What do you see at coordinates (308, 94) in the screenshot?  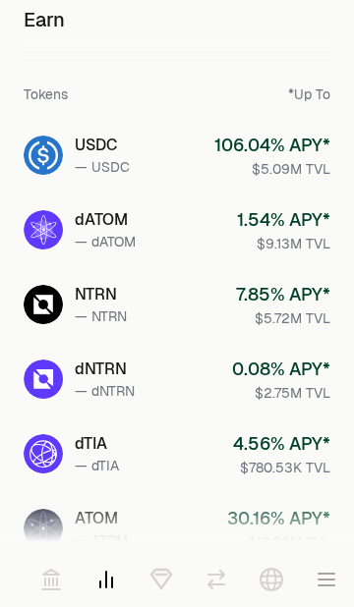 I see `div: *Up To` at bounding box center [308, 94].